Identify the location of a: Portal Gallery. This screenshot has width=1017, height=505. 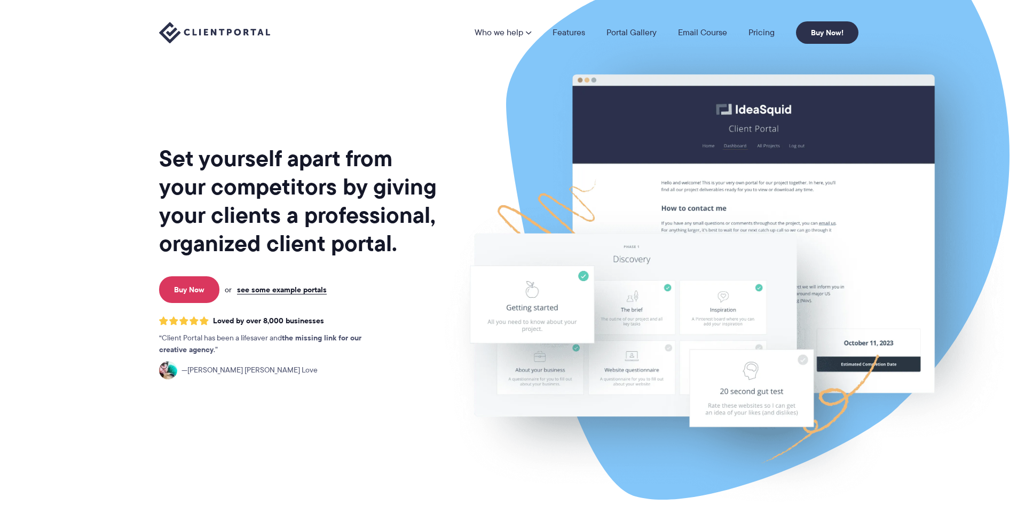
(632, 33).